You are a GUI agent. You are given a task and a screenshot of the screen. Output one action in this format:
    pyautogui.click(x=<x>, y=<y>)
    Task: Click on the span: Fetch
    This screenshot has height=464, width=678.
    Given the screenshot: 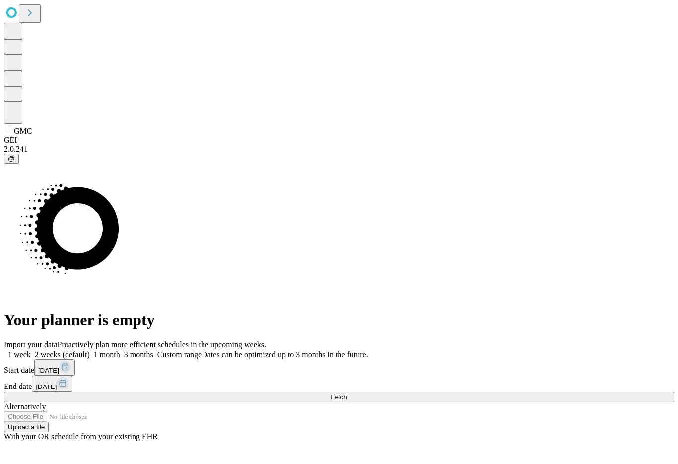 What is the action you would take?
    pyautogui.click(x=339, y=397)
    